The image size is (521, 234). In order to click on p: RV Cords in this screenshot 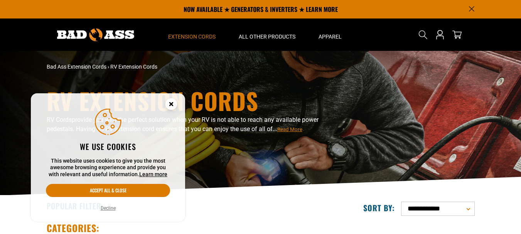, I will do `click(187, 125)`.